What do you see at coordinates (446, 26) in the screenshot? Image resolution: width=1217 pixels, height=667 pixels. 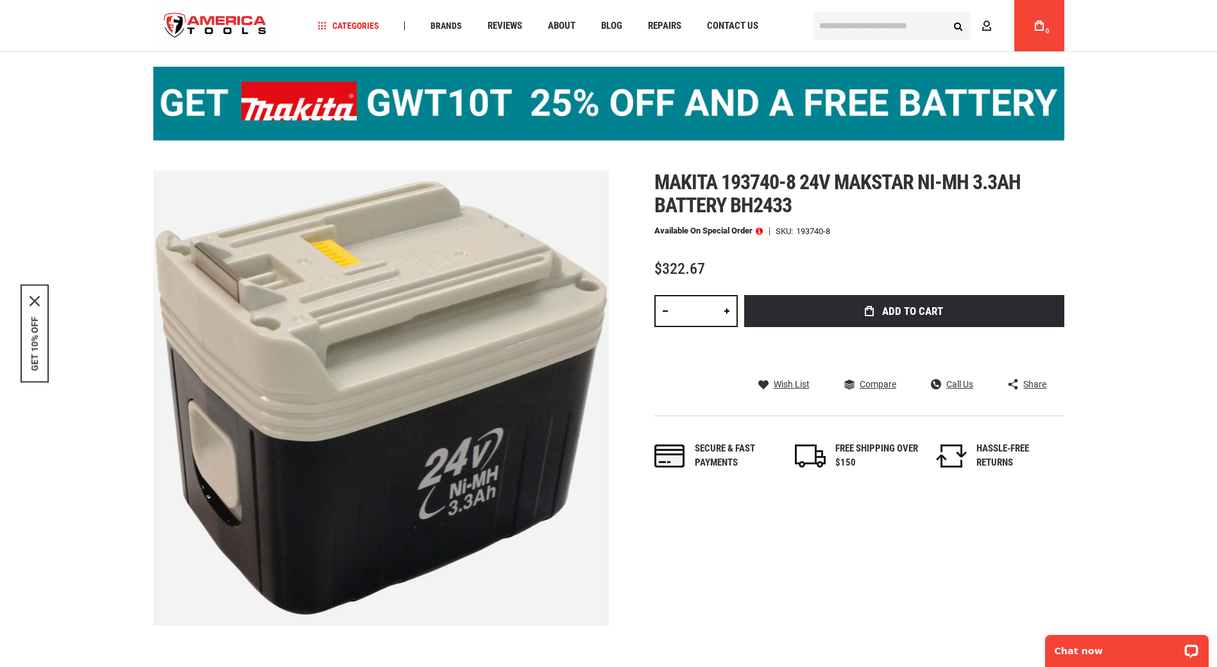 I see `a: Brands` at bounding box center [446, 26].